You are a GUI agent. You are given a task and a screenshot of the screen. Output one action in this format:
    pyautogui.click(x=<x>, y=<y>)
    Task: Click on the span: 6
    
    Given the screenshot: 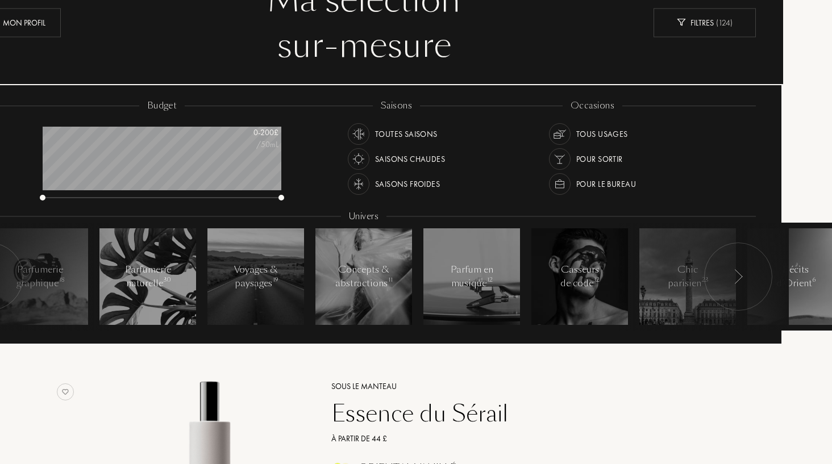 What is the action you would take?
    pyautogui.click(x=814, y=280)
    